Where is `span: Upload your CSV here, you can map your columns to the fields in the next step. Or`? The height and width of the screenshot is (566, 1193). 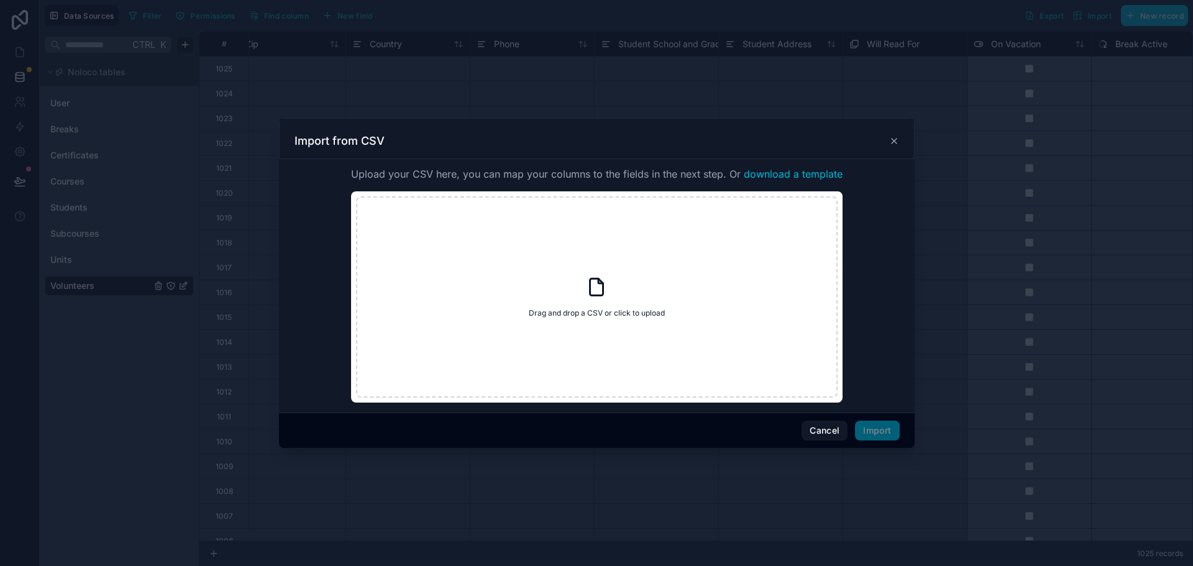 span: Upload your CSV here, you can map your columns to the fields in the next step. Or is located at coordinates (597, 174).